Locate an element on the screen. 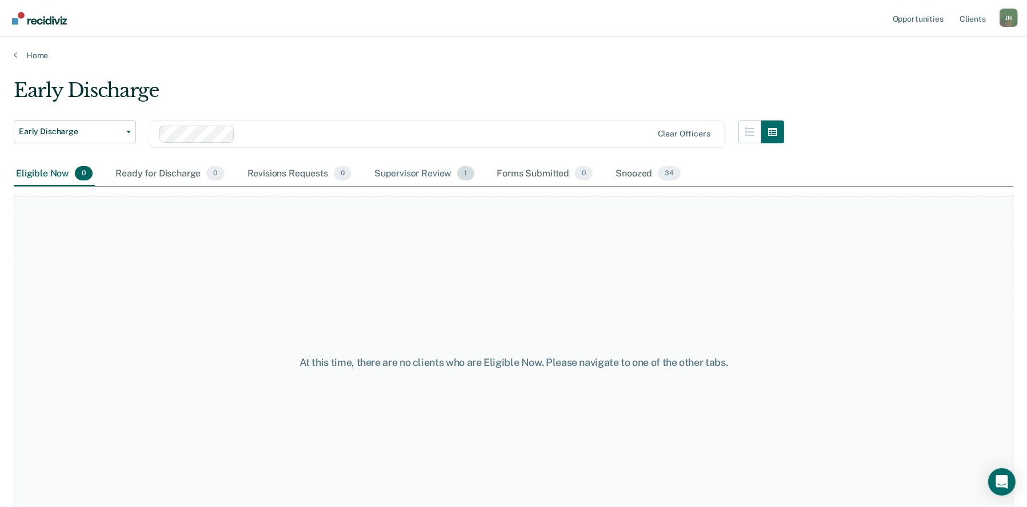  div: Forms Submitted0 is located at coordinates (545, 174).